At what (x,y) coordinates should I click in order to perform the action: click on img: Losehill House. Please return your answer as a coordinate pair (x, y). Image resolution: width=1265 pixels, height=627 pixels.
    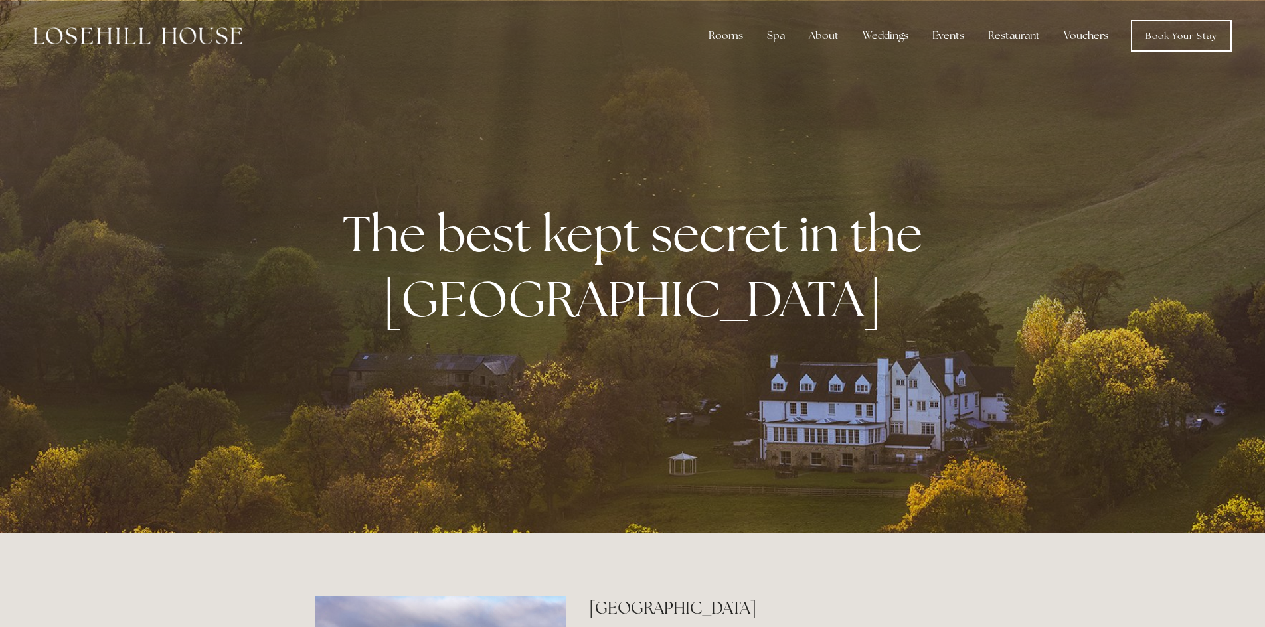
    Looking at the image, I should click on (137, 36).